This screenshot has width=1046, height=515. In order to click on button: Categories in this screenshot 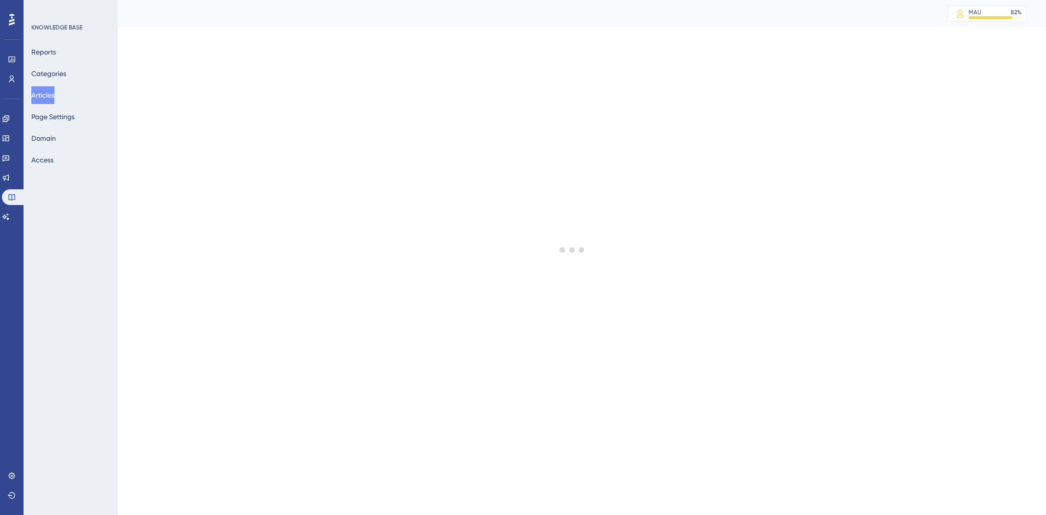, I will do `click(49, 74)`.